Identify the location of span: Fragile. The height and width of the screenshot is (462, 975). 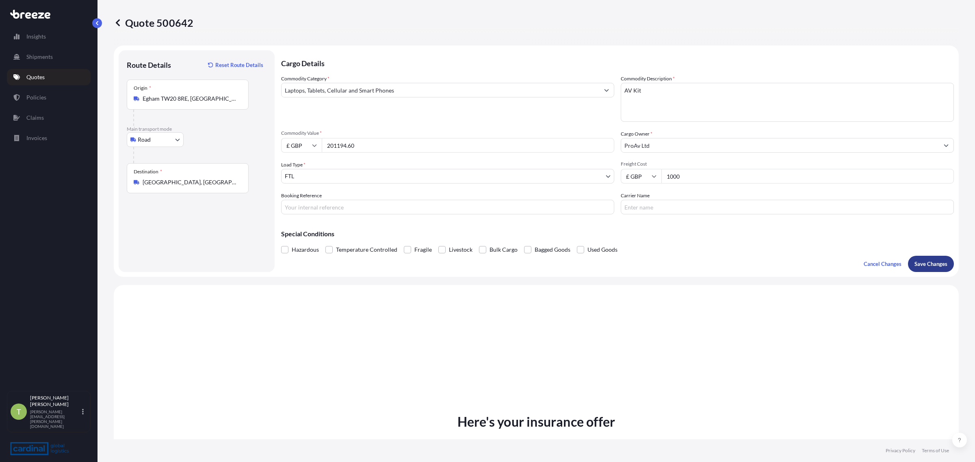
(423, 250).